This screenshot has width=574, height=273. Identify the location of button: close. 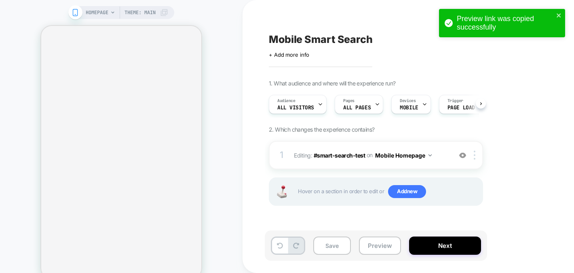
(559, 16).